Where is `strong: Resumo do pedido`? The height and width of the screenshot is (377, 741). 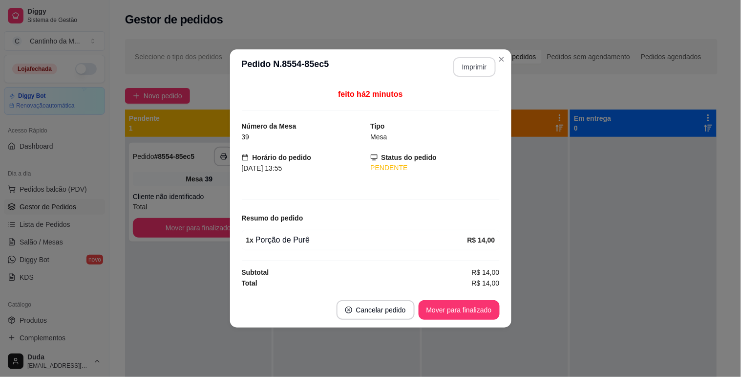
strong: Resumo do pedido is located at coordinates (273, 218).